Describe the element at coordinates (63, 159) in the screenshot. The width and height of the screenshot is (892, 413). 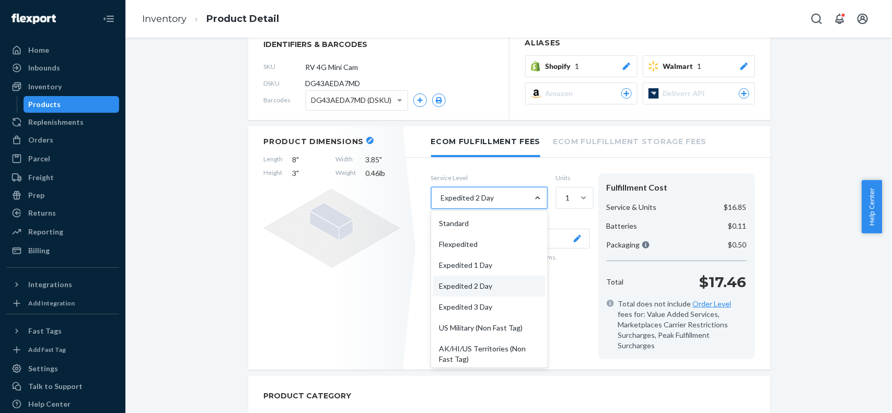
I see `a: Parcel` at that location.